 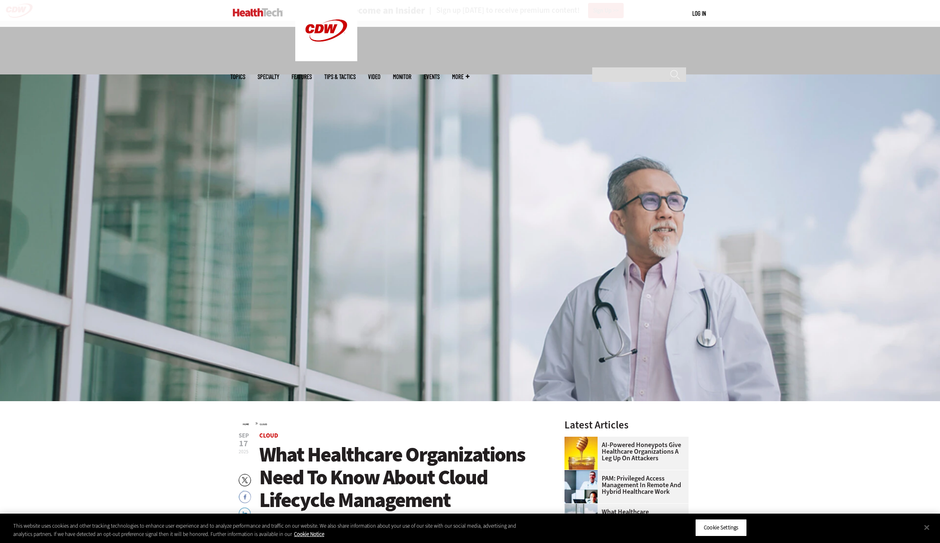 I want to click on button: Cookie Settings, so click(x=721, y=528).